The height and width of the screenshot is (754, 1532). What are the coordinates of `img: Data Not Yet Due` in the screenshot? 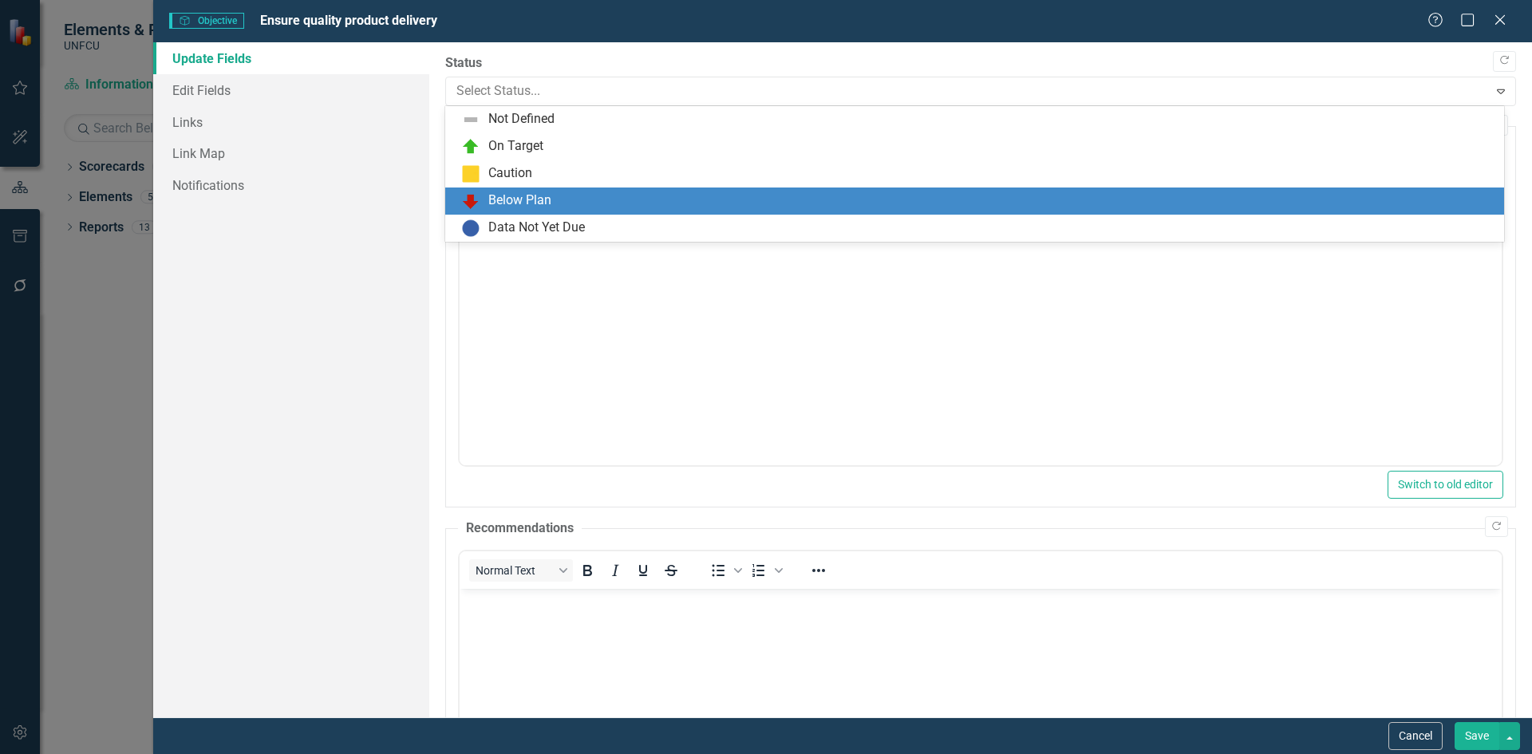 It's located at (471, 228).